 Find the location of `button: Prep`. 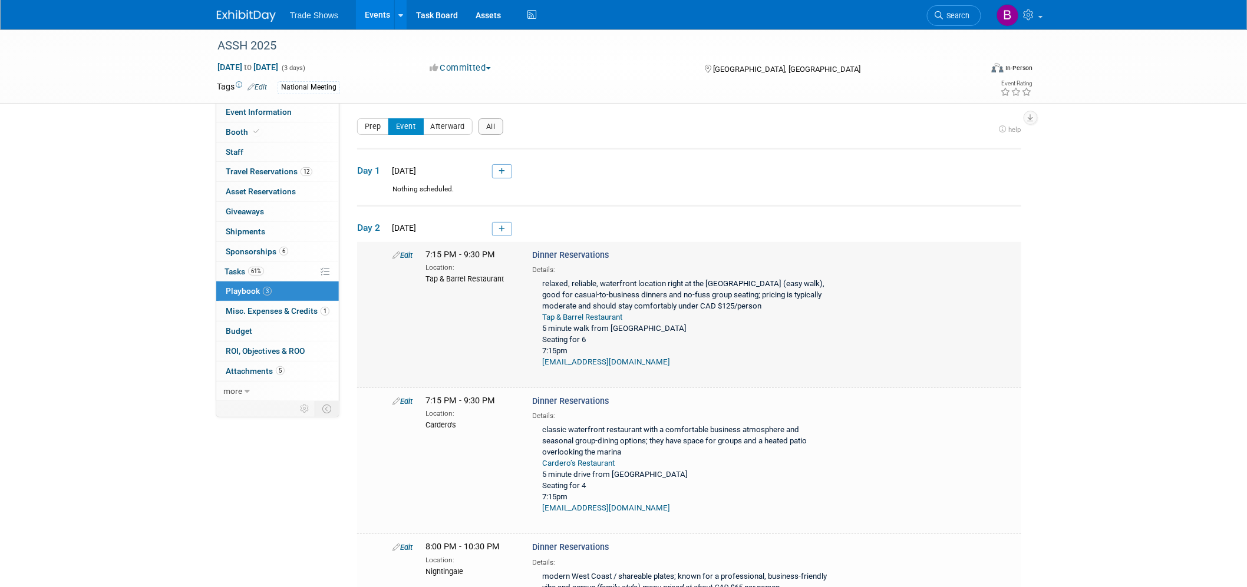

button: Prep is located at coordinates (373, 127).